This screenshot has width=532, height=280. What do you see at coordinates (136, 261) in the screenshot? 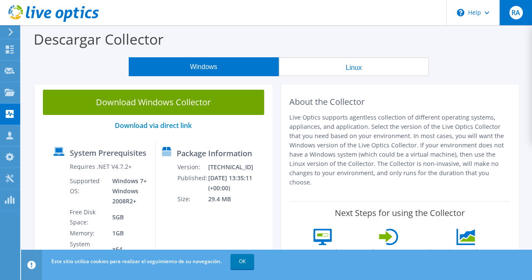
I see `span: Este sitio utiliza cookies para realizar el seguimiento de su navegación.` at bounding box center [136, 261].